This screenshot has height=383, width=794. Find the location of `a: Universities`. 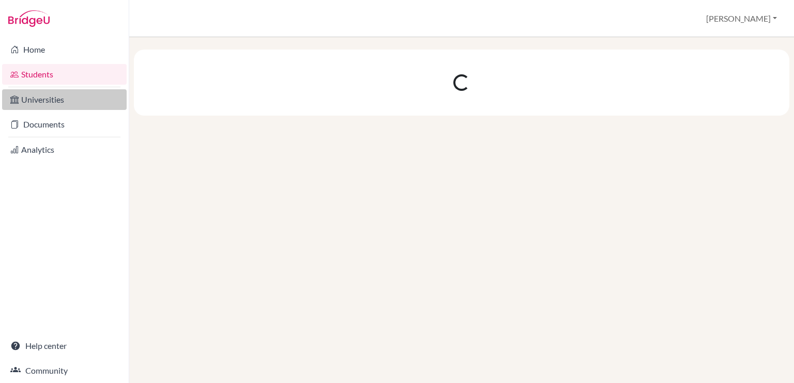

a: Universities is located at coordinates (64, 100).